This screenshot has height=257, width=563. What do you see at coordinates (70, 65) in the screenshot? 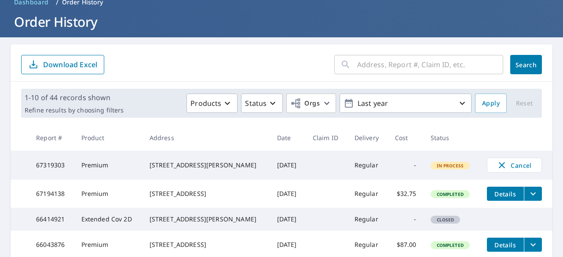
I see `p: Download Excel` at bounding box center [70, 65].